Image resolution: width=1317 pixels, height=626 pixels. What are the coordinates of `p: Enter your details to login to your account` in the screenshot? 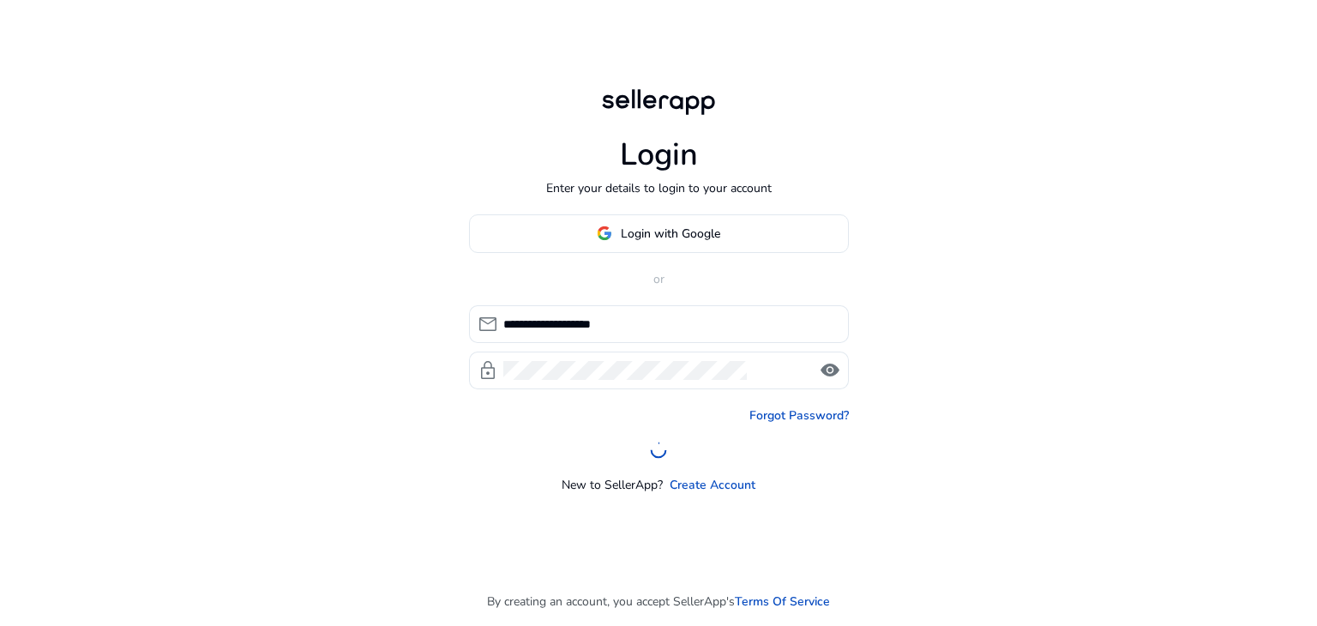 It's located at (658, 188).